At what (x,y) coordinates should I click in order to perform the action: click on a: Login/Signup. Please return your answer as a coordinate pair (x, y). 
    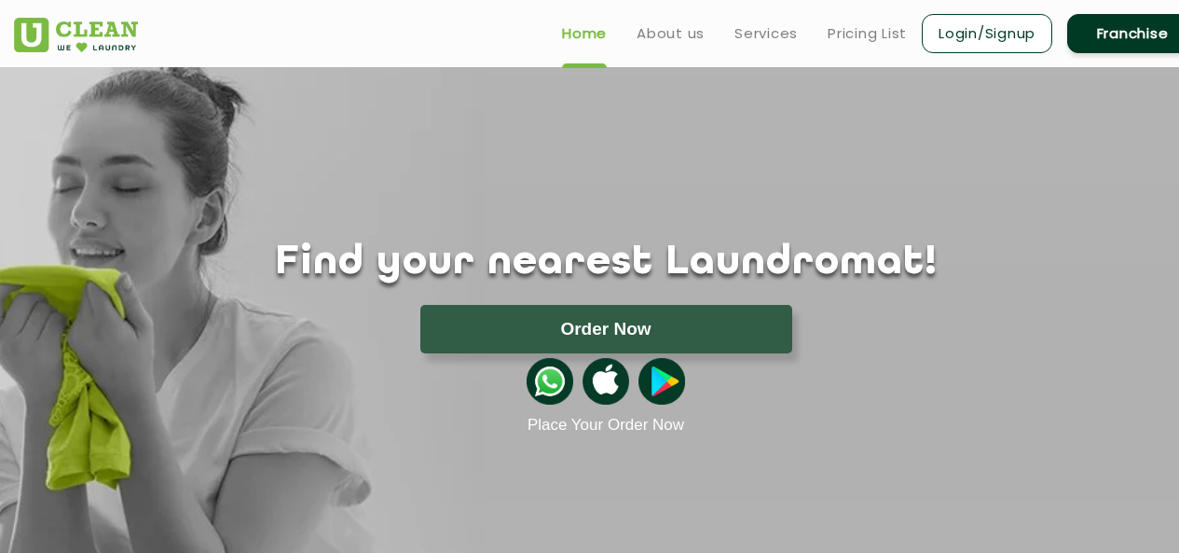
    Looking at the image, I should click on (987, 34).